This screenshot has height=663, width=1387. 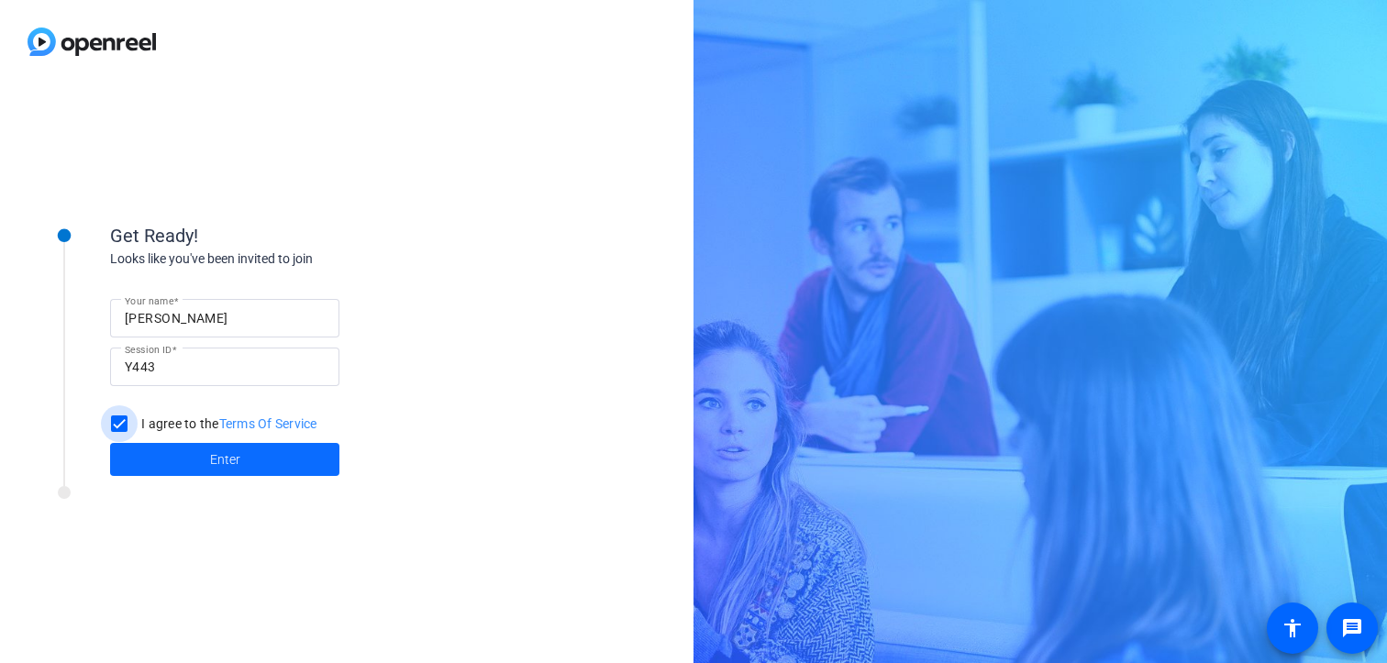 I want to click on span: Enter, so click(x=225, y=460).